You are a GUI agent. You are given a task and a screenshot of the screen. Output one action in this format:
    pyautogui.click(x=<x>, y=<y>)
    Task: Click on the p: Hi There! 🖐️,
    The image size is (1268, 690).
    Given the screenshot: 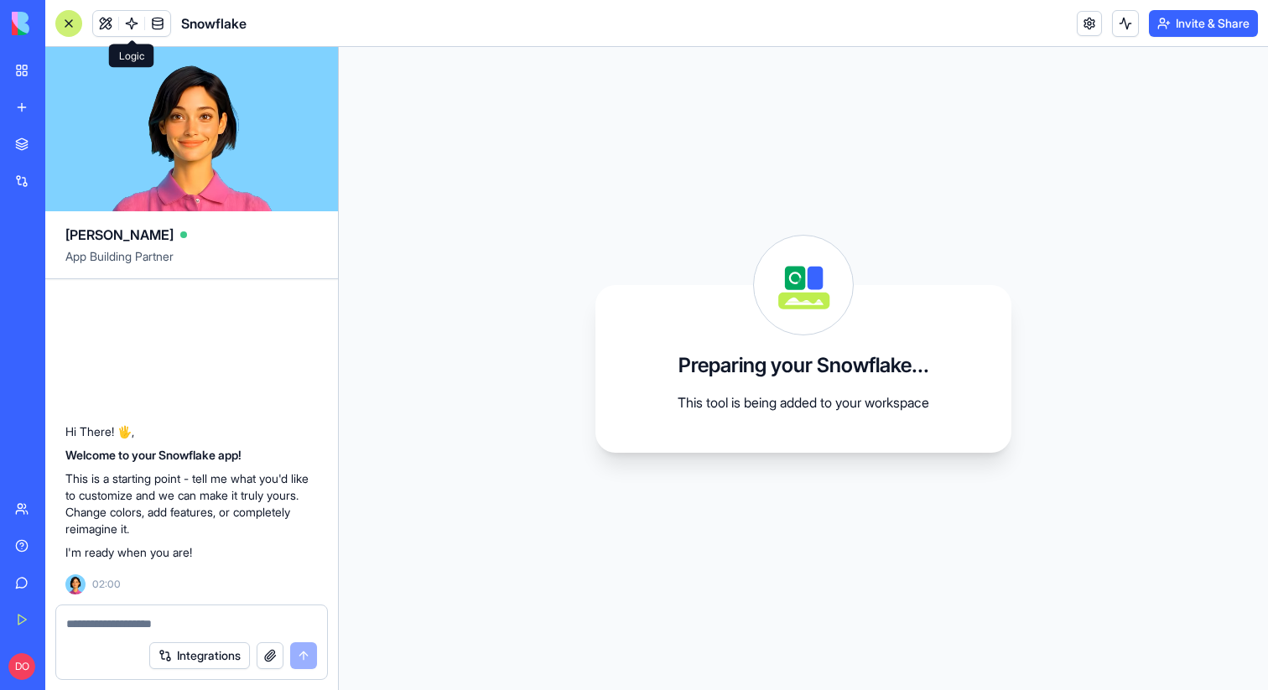 What is the action you would take?
    pyautogui.click(x=191, y=432)
    